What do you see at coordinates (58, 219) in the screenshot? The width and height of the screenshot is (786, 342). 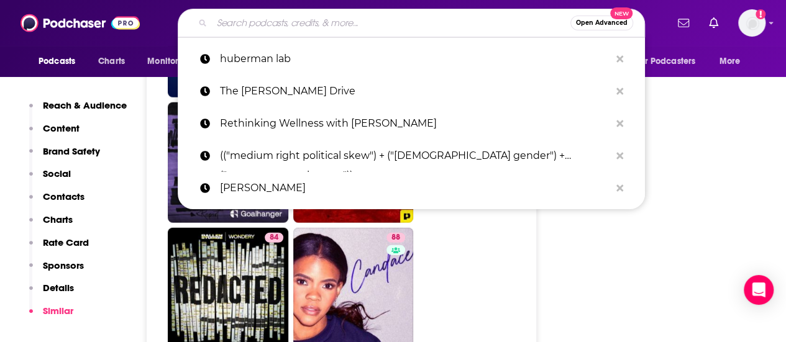 I see `p: Charts` at bounding box center [58, 219].